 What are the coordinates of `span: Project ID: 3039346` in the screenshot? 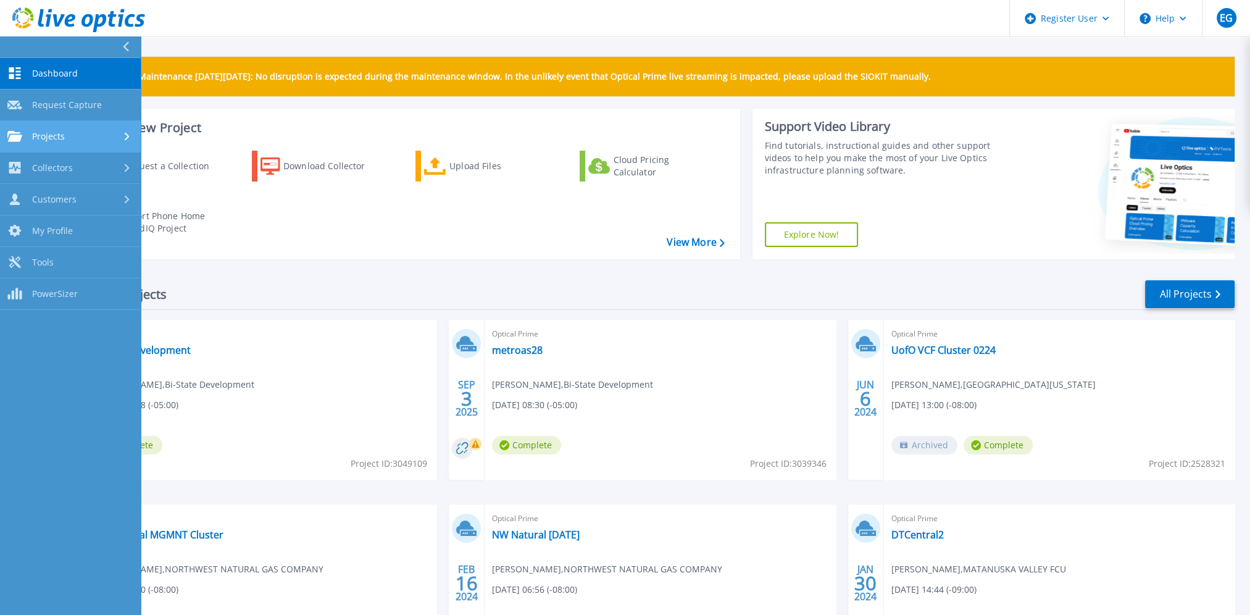 It's located at (789, 464).